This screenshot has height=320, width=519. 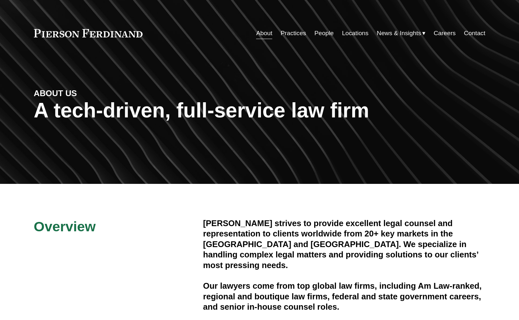 I want to click on a: folder dropdown, so click(x=401, y=33).